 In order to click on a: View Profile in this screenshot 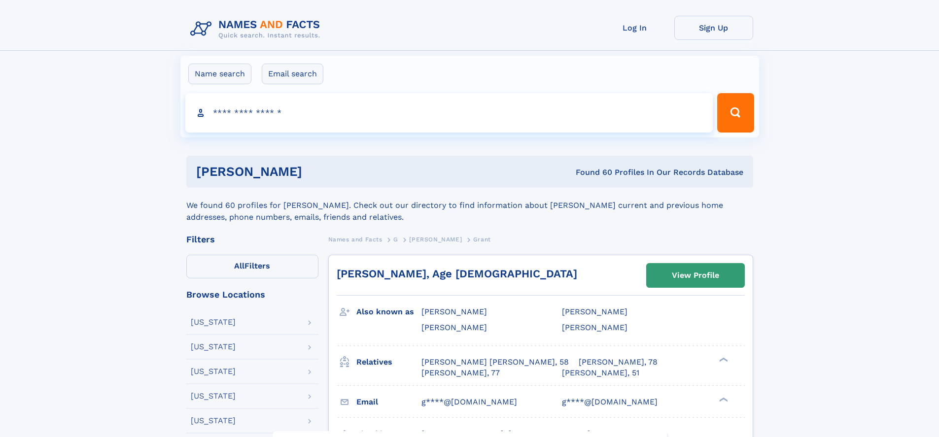, I will do `click(695, 275)`.